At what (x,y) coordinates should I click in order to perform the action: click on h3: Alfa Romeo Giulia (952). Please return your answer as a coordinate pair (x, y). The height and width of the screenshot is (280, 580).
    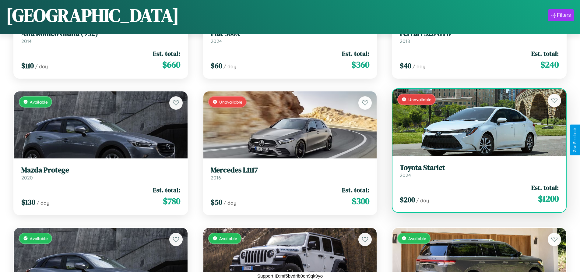
    Looking at the image, I should click on (101, 33).